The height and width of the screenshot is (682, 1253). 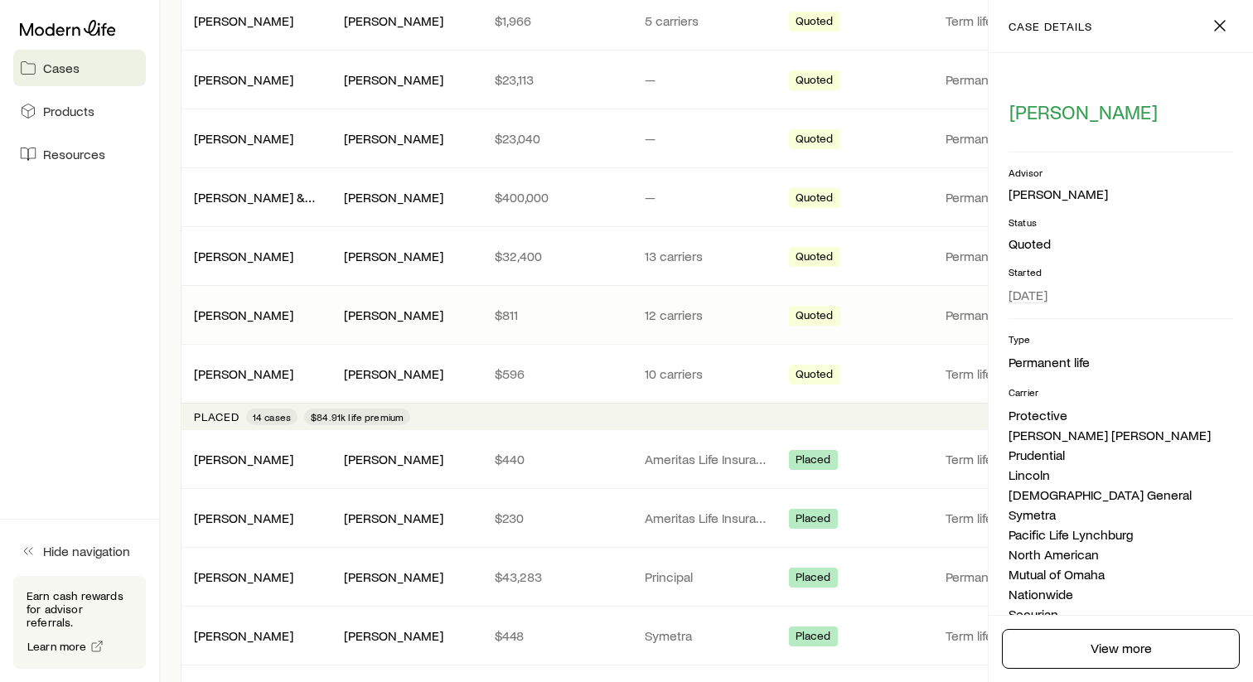 I want to click on p: Principal, so click(x=706, y=577).